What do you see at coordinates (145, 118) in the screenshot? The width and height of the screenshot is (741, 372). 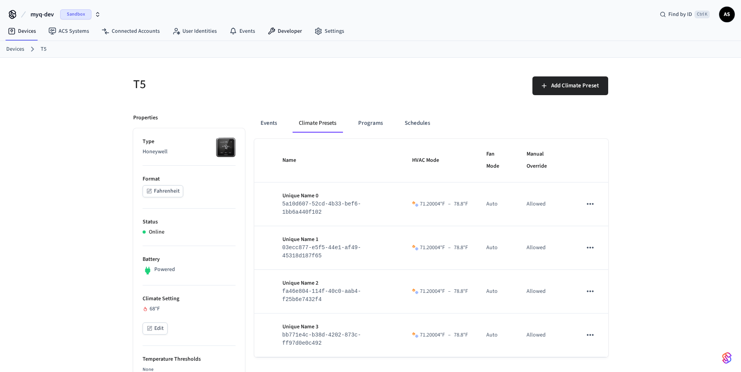 I see `p: Properties` at bounding box center [145, 118].